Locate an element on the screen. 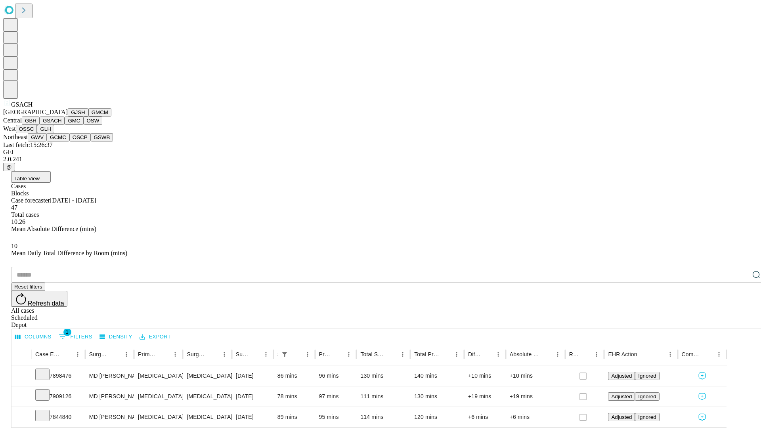 Image resolution: width=761 pixels, height=428 pixels. button: Export is located at coordinates (155, 337).